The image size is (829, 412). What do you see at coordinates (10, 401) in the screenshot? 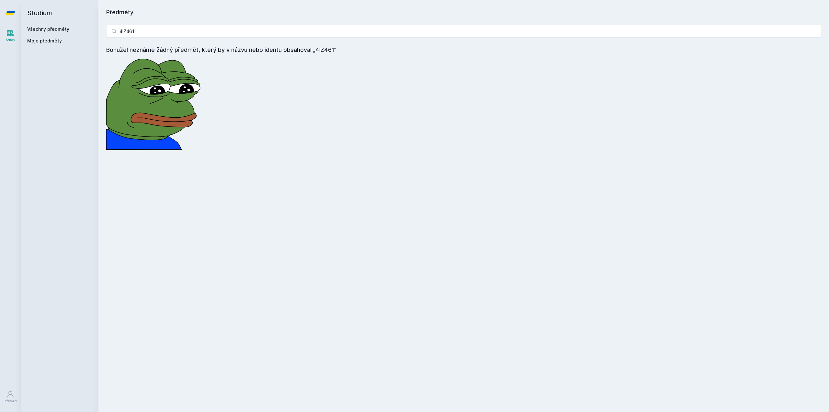
I see `div: Uživatel` at bounding box center [10, 401].